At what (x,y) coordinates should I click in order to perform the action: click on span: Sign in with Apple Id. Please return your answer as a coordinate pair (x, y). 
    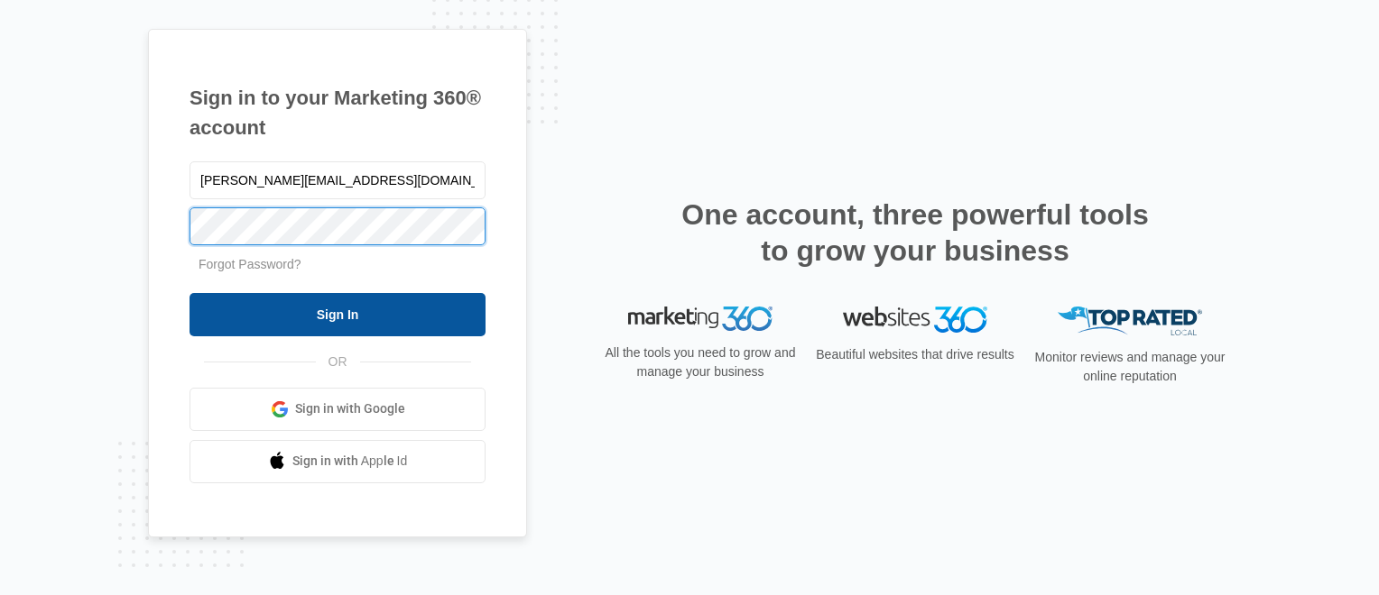
    Looking at the image, I should click on (350, 461).